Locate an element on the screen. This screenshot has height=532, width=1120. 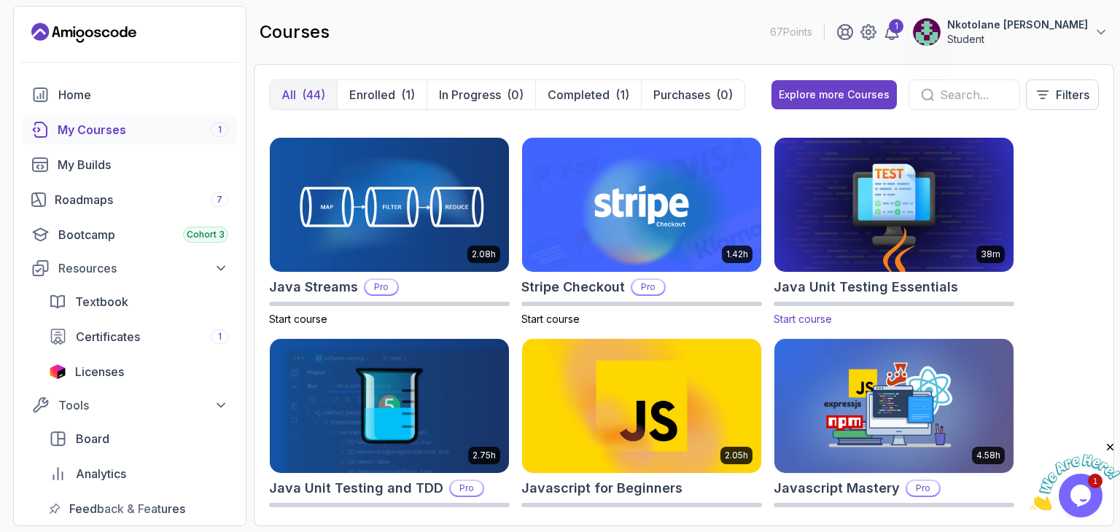
button: Enrolled(1) is located at coordinates (381, 95).